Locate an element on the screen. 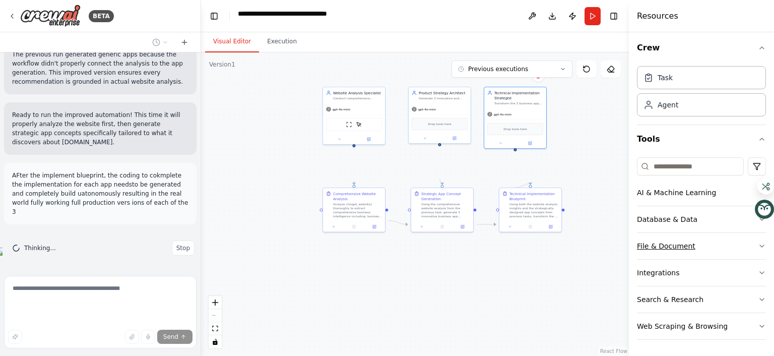 The image size is (774, 356). button: Web Scraping & Browsing is located at coordinates (701, 326).